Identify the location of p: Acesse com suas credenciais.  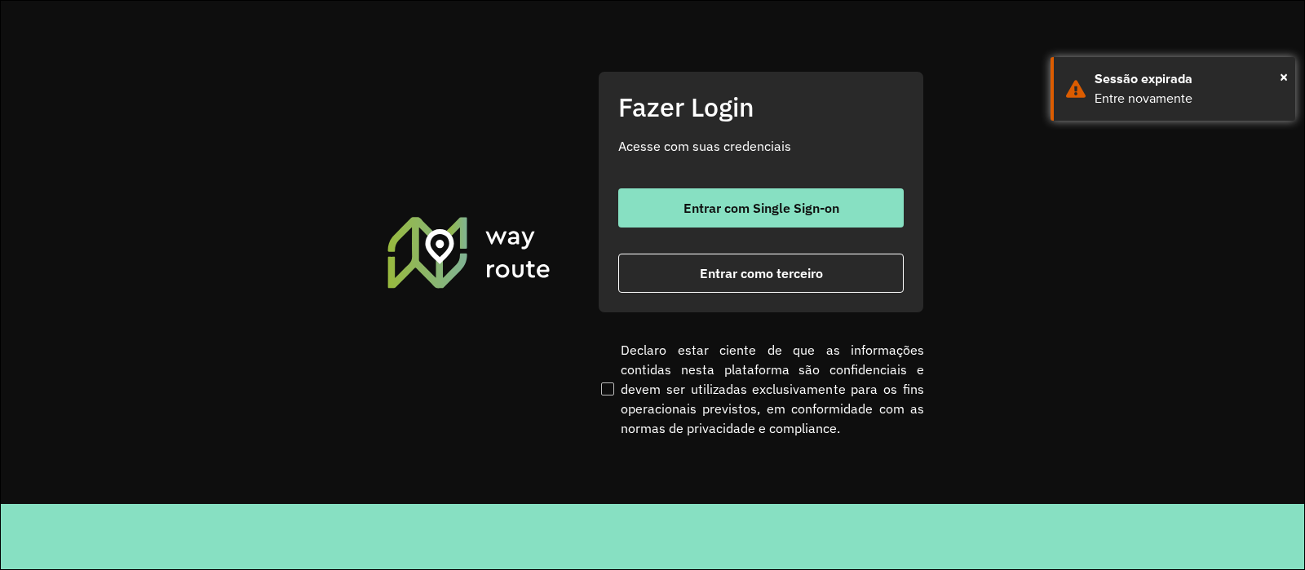
(761, 146).